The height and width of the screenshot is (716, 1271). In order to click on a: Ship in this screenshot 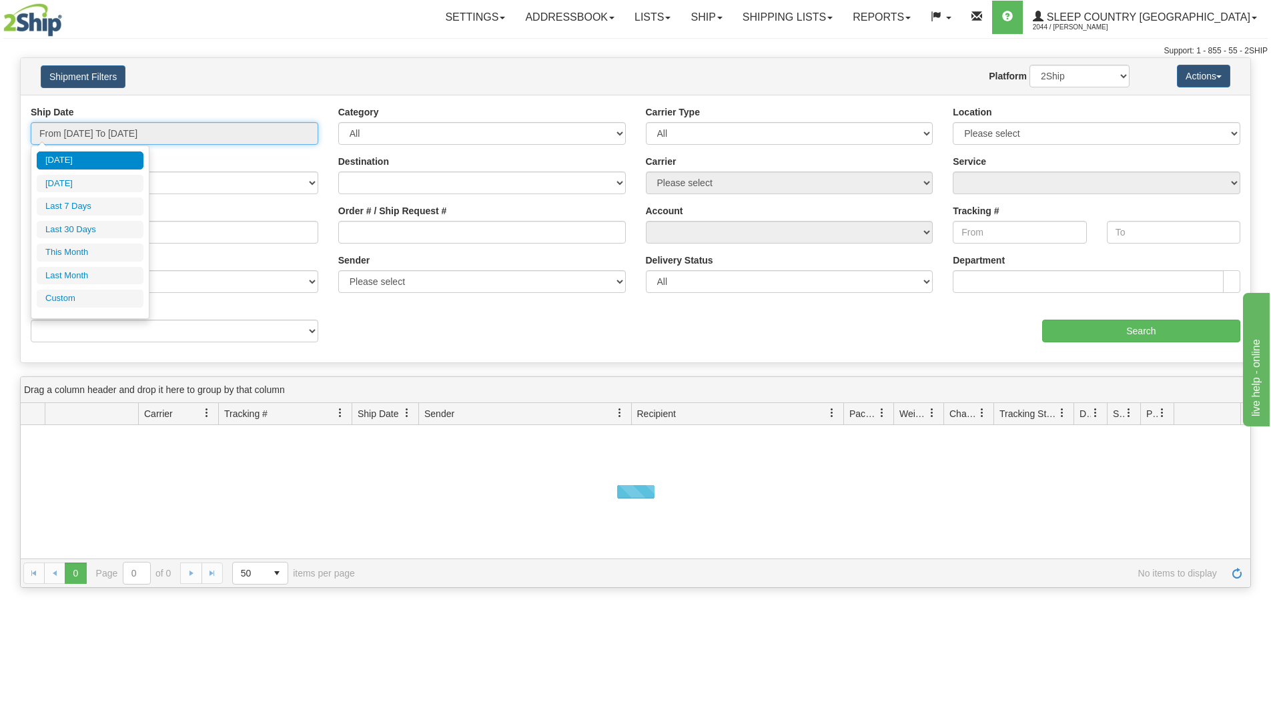, I will do `click(706, 17)`.